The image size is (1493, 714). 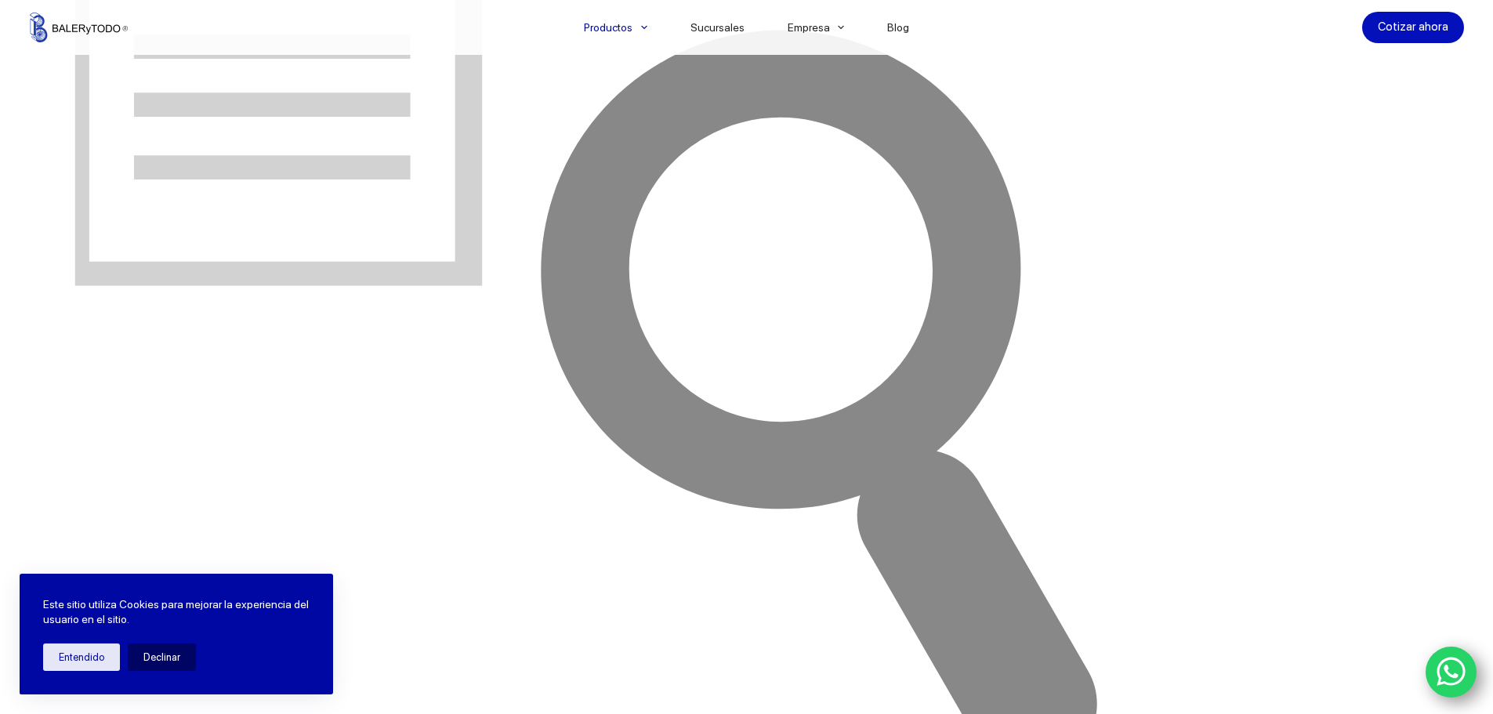 I want to click on button: Declinar, so click(x=161, y=657).